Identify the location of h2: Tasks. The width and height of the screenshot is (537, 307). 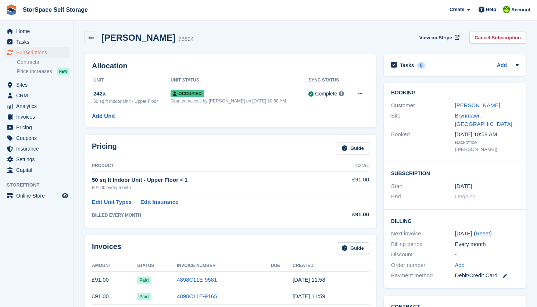
(407, 65).